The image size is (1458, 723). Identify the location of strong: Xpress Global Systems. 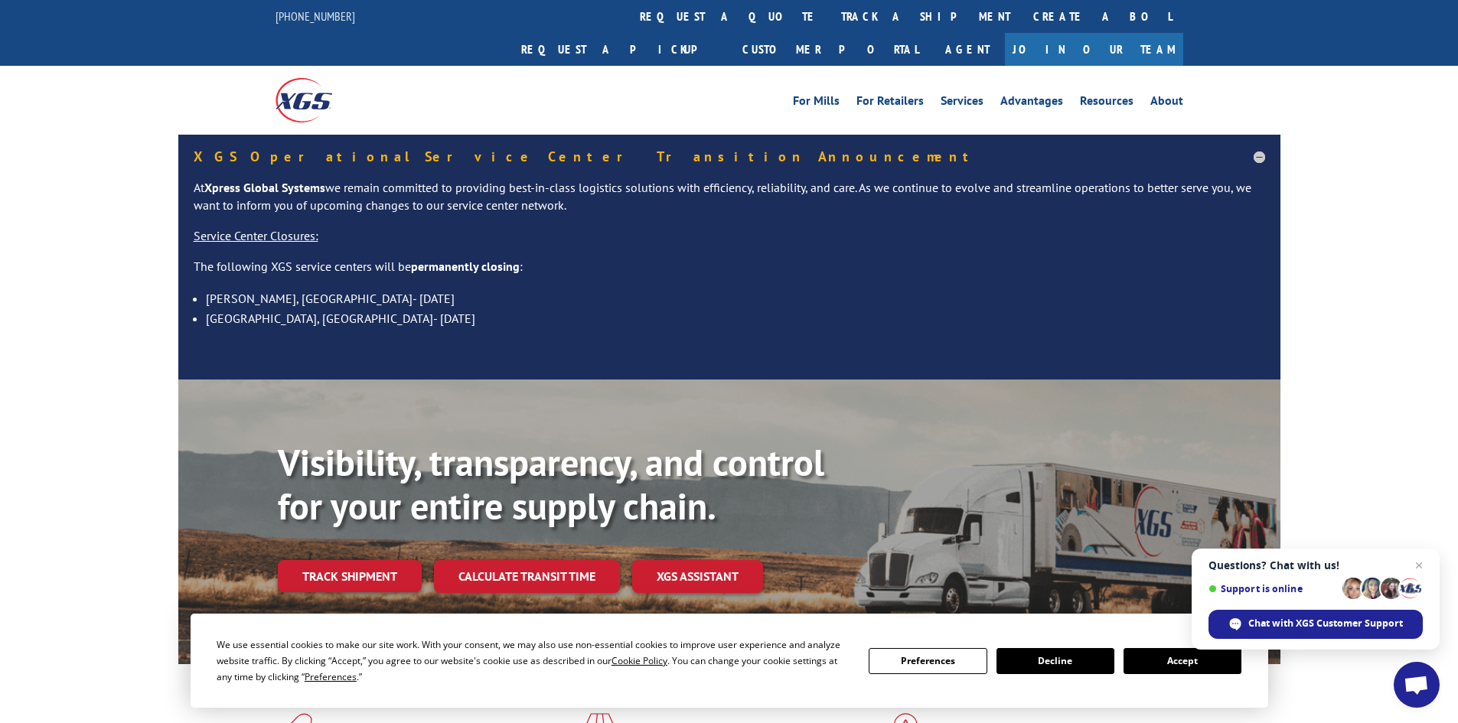
(265, 187).